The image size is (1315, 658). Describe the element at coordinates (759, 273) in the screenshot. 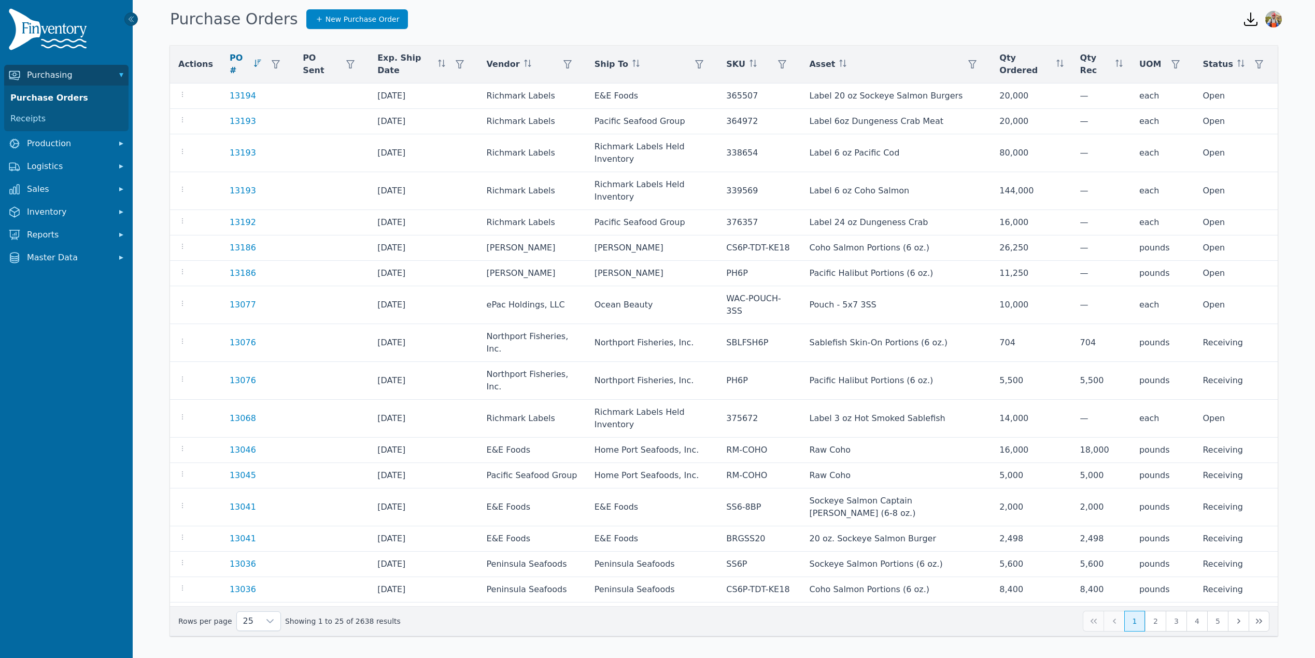

I see `td: PH6P` at that location.